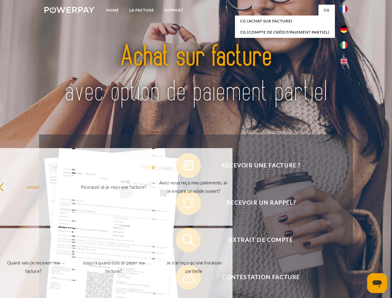 The width and height of the screenshot is (392, 298). I want to click on img: fr, so click(344, 9).